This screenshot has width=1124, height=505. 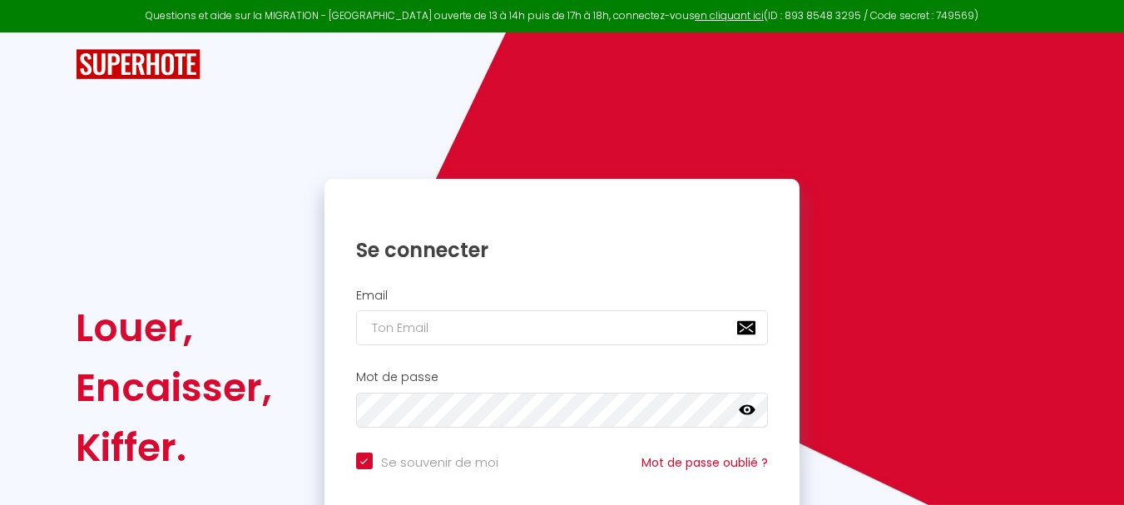 What do you see at coordinates (563, 295) in the screenshot?
I see `h2: Email` at bounding box center [563, 295].